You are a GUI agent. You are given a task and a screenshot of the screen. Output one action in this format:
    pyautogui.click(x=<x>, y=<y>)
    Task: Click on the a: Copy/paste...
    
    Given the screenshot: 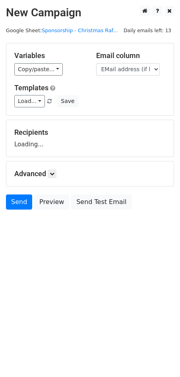 What is the action you would take?
    pyautogui.click(x=39, y=69)
    